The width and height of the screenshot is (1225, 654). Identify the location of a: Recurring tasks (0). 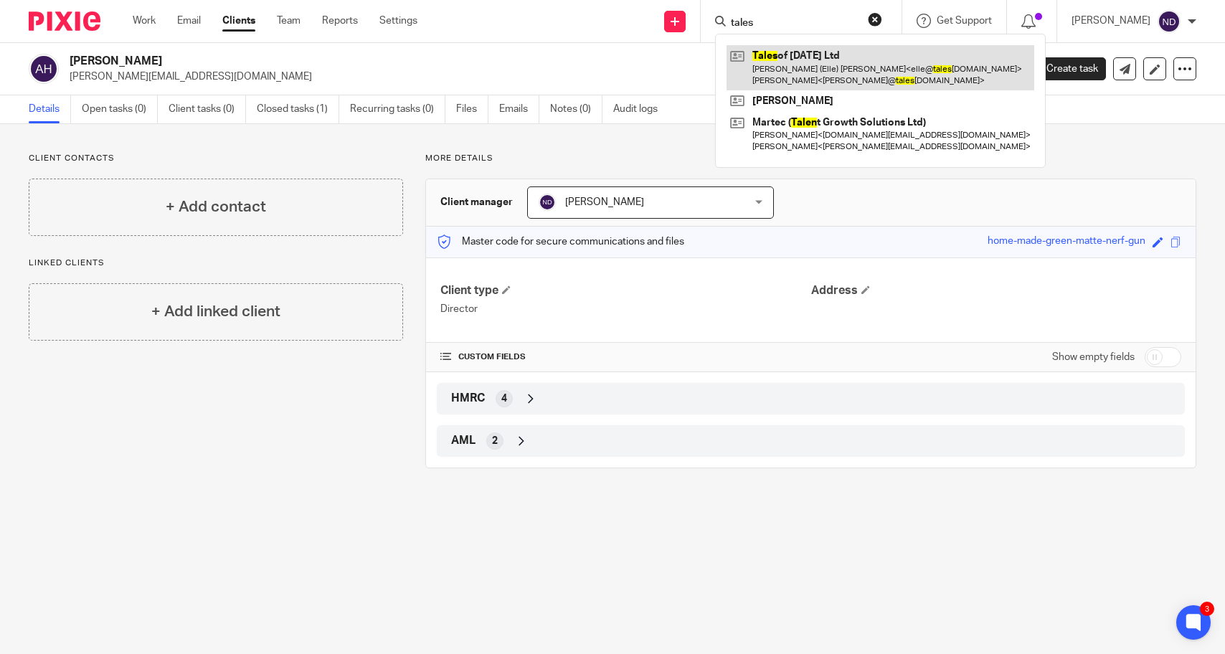
(397, 109).